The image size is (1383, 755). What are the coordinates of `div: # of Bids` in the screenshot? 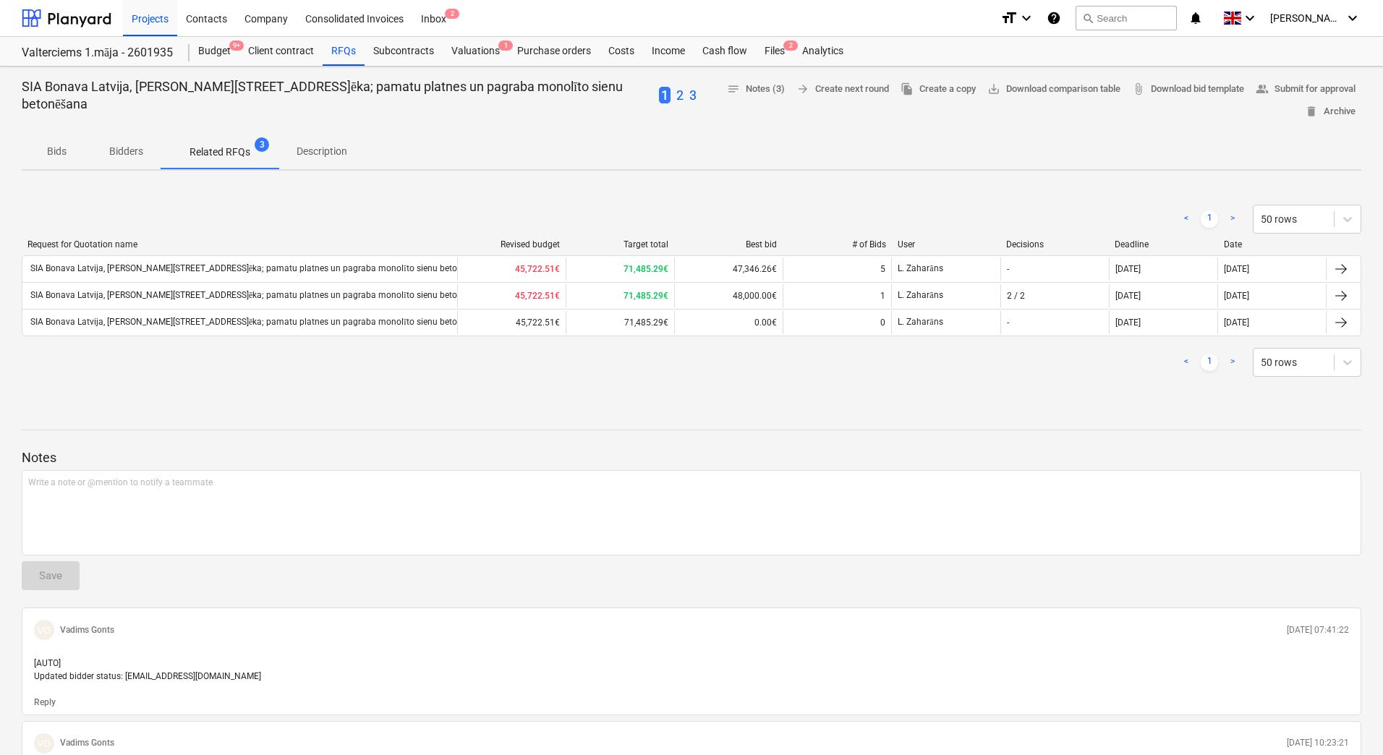 It's located at (837, 244).